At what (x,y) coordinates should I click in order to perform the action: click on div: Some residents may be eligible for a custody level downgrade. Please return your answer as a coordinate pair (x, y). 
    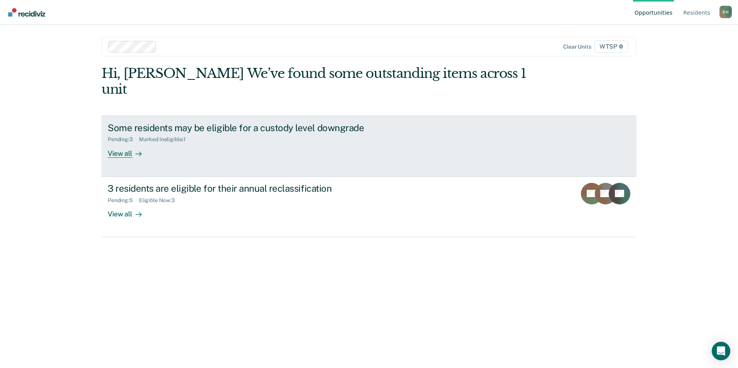
    Looking at the image, I should click on (243, 128).